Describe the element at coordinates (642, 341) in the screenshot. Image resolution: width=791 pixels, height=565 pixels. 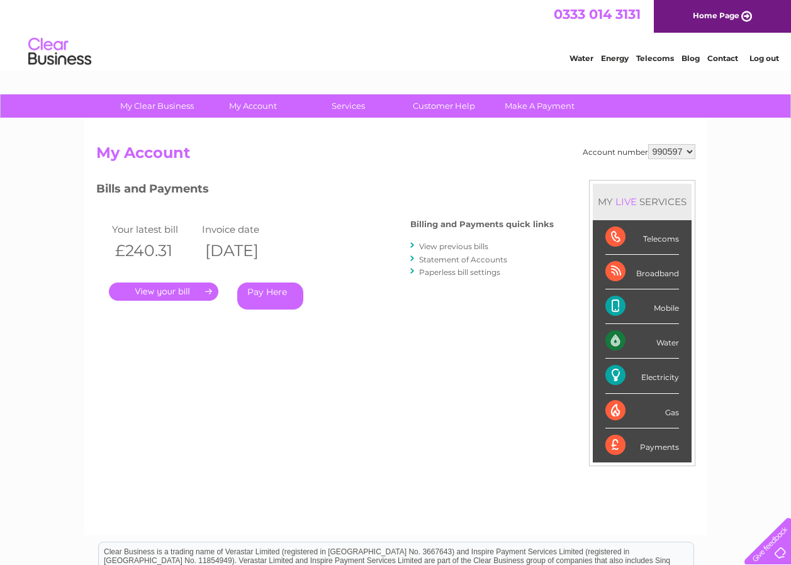
I see `div: Water` at that location.